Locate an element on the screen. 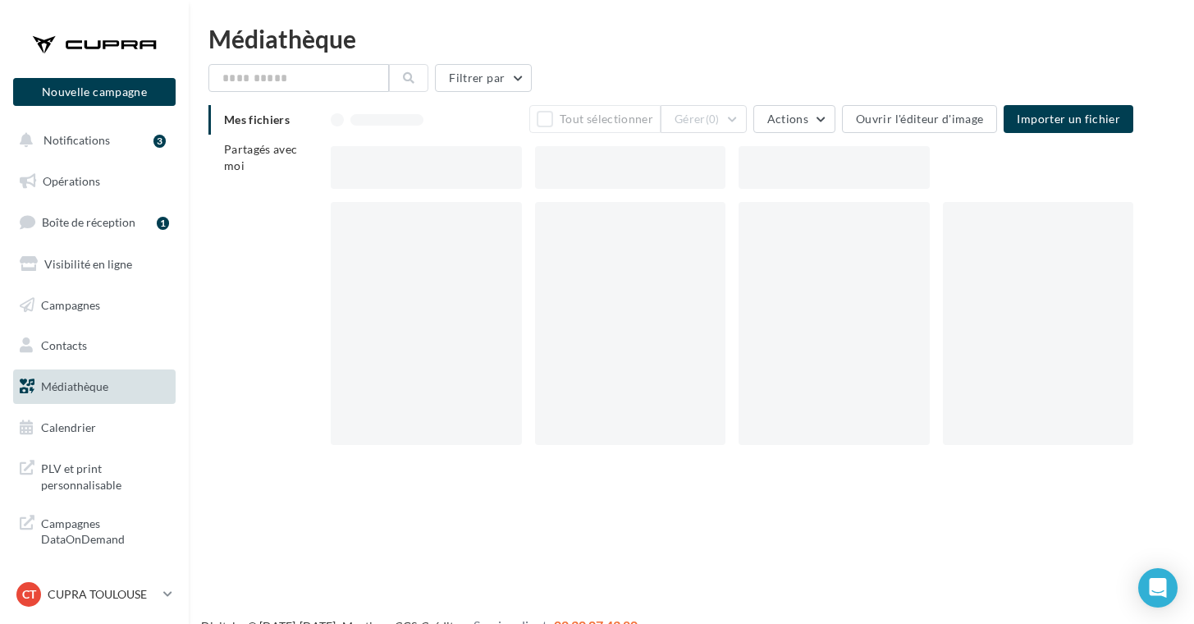 The width and height of the screenshot is (1194, 624). button: Tout sélectionner is located at coordinates (595, 119).